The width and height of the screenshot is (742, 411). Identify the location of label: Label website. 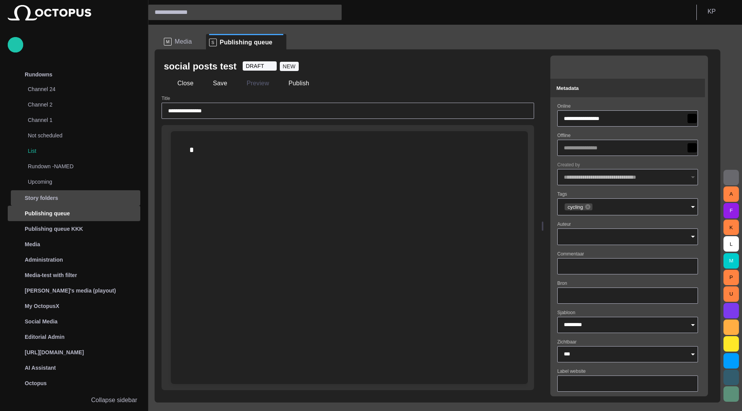
(571, 372).